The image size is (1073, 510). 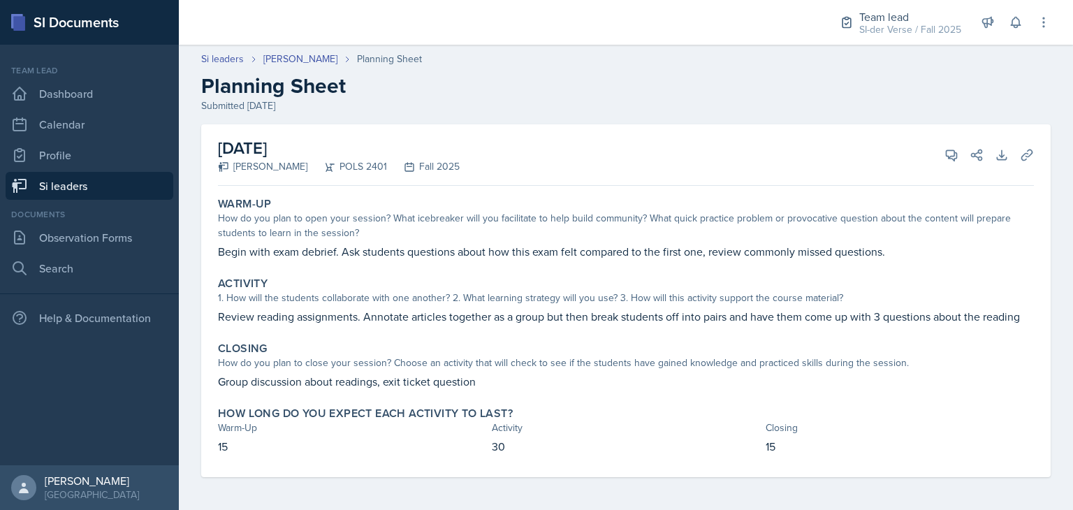 I want to click on h2: Planning Sheet, so click(x=626, y=86).